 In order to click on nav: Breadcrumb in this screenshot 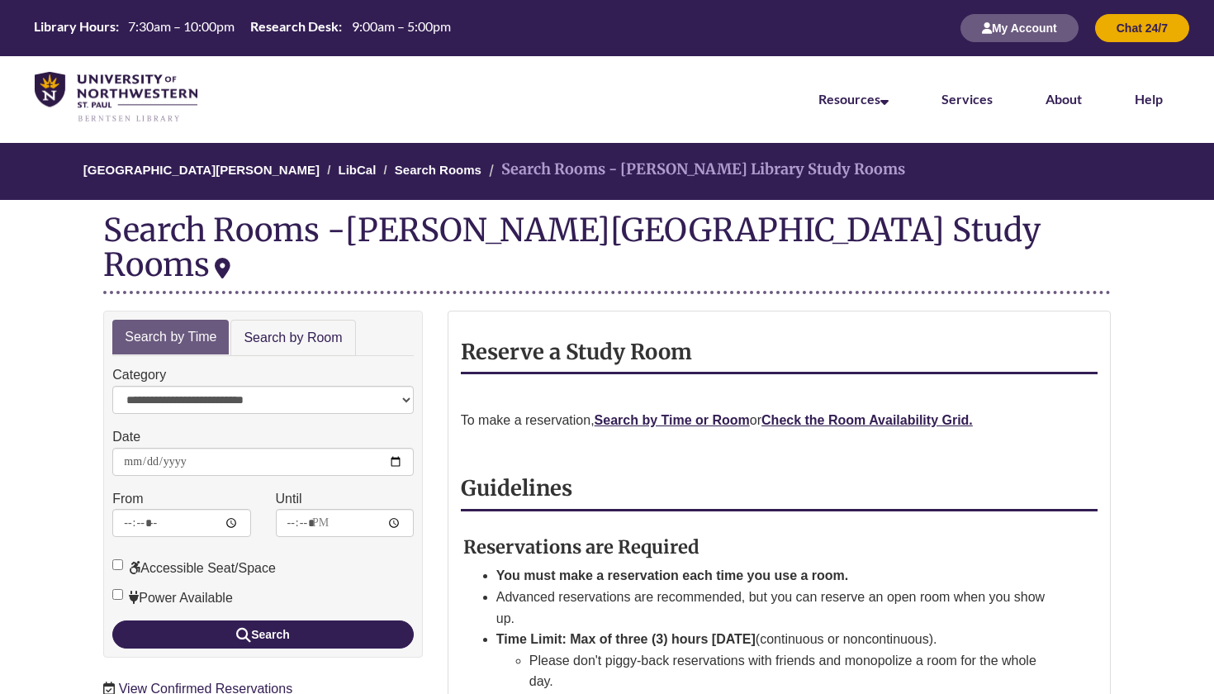, I will do `click(607, 171)`.